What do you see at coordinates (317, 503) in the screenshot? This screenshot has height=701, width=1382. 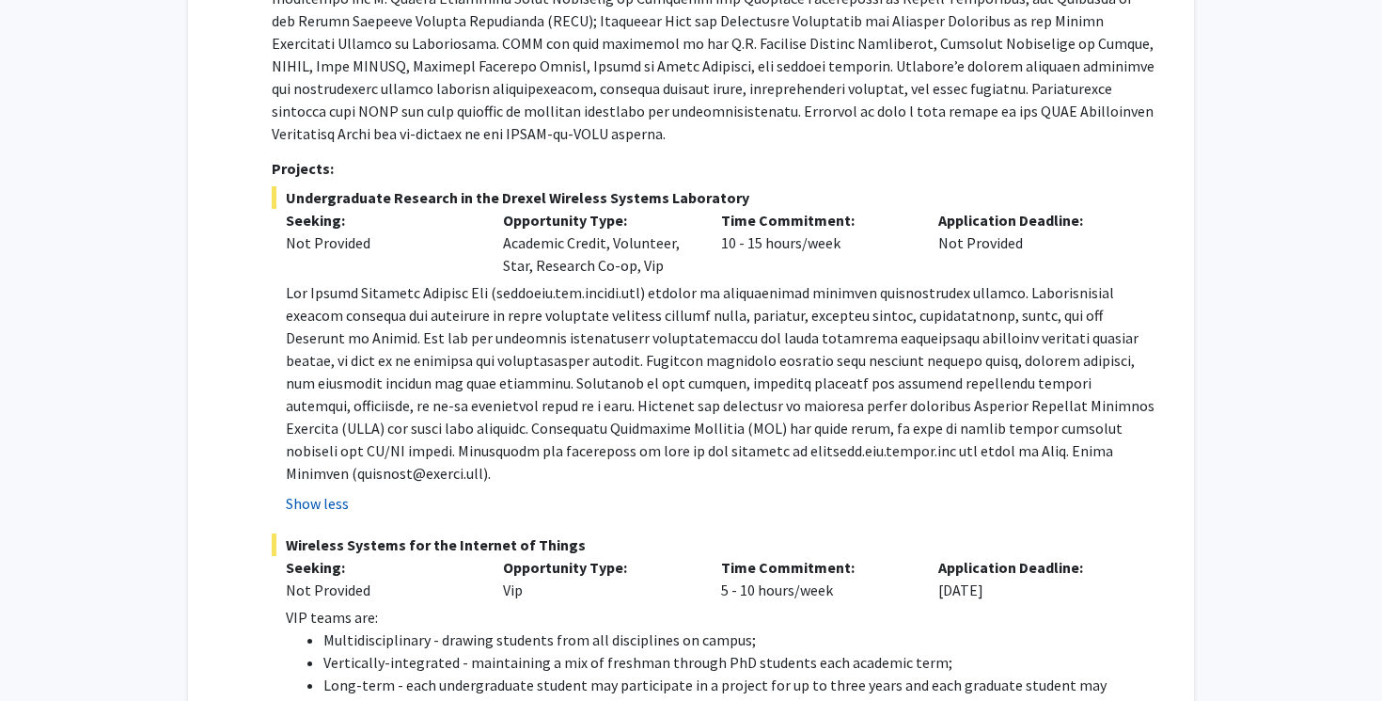 I see `button: Show less` at bounding box center [317, 503].